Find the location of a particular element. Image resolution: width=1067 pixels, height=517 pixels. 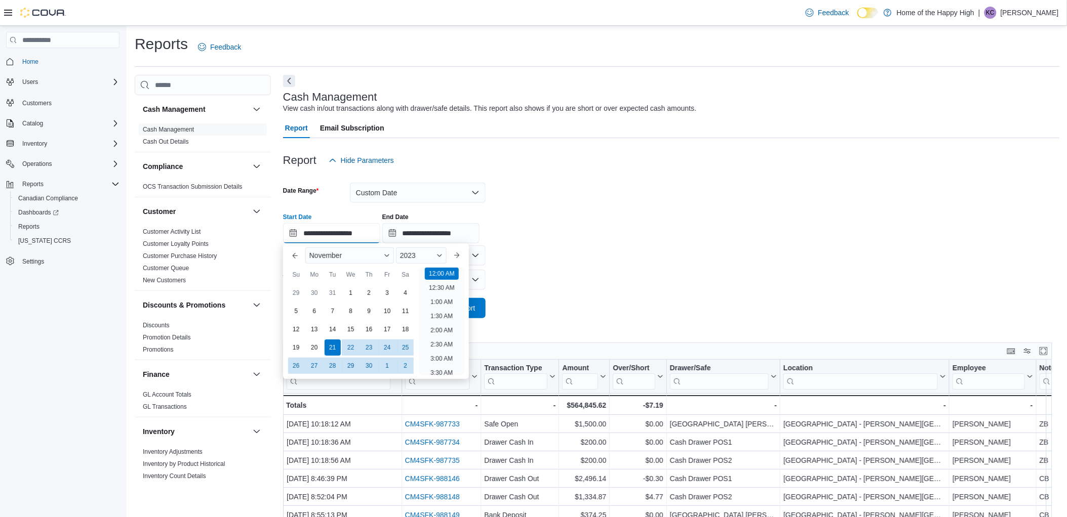

a: Settings is located at coordinates (33, 262).